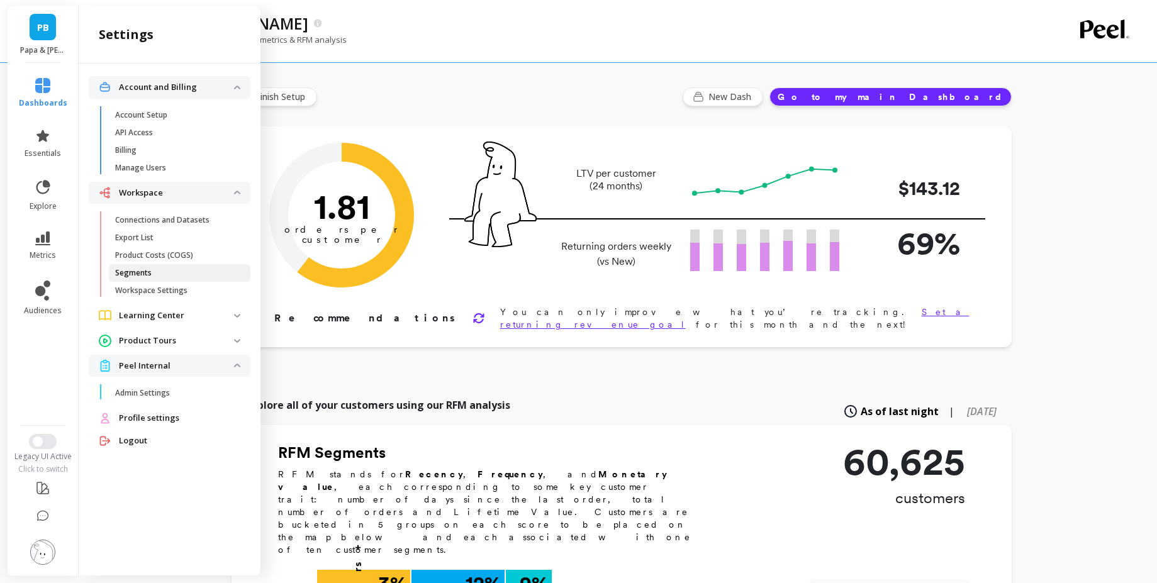 The width and height of the screenshot is (1157, 583). What do you see at coordinates (43, 153) in the screenshot?
I see `span: essentials` at bounding box center [43, 153].